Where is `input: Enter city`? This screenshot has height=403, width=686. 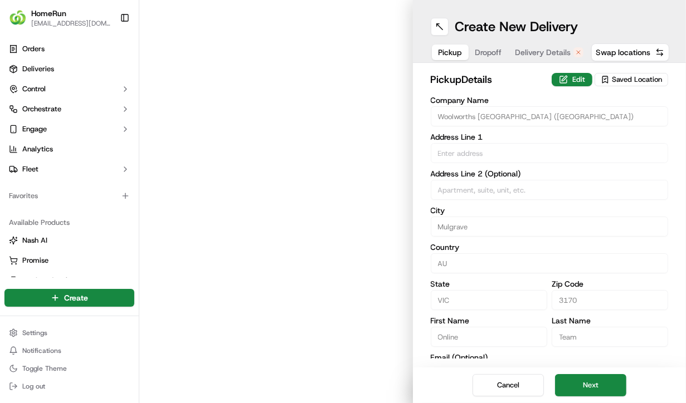 input: Enter city is located at coordinates (549, 227).